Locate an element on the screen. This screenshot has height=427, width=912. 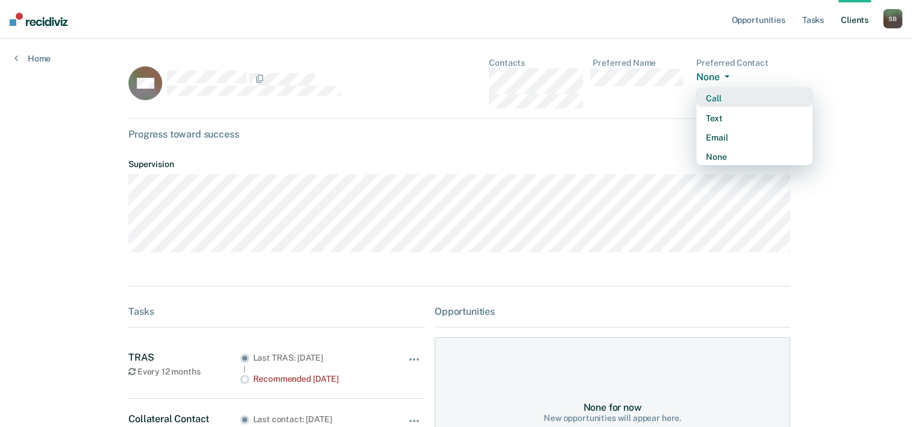
div: Email is located at coordinates (754, 137).